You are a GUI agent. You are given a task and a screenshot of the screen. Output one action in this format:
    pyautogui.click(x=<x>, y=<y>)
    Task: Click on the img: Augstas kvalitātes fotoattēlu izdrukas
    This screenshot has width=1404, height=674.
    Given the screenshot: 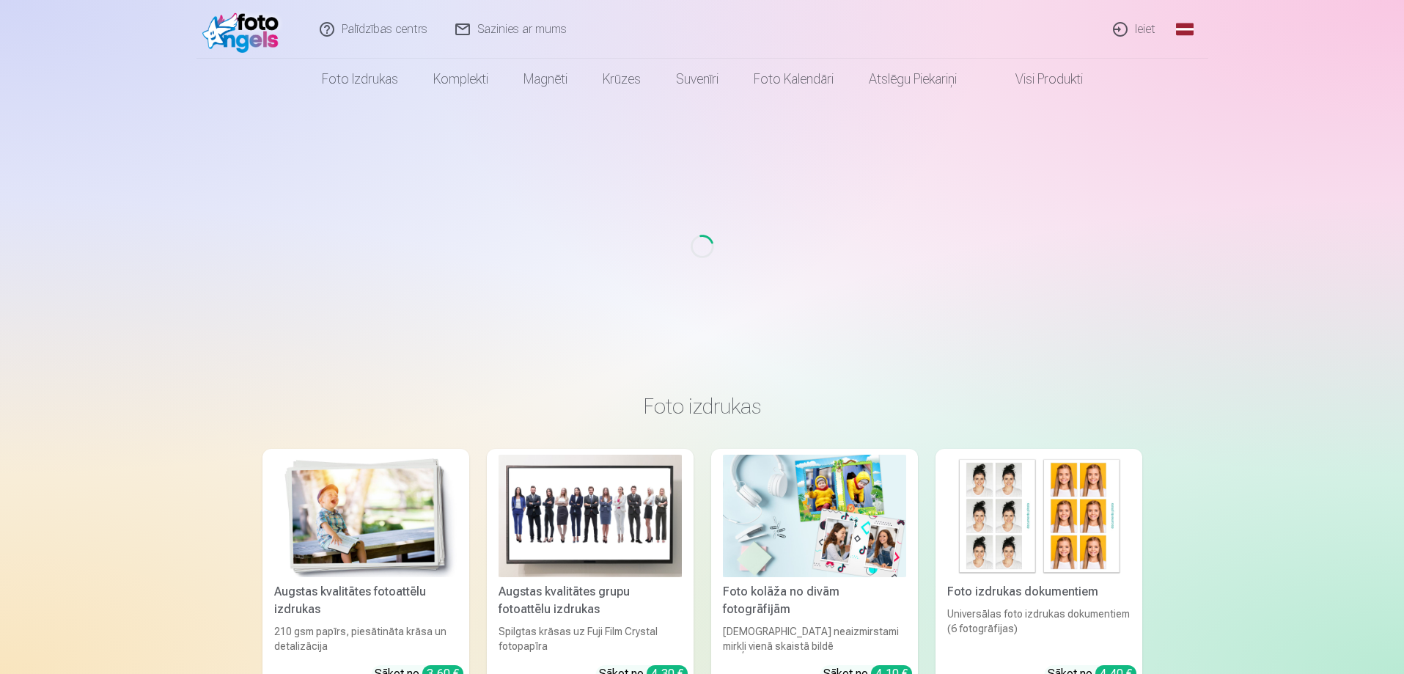 What is the action you would take?
    pyautogui.click(x=366, y=515)
    